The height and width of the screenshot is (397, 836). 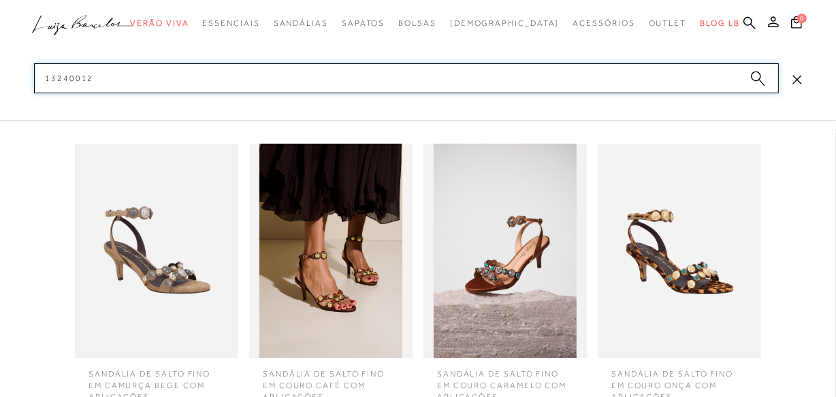 What do you see at coordinates (159, 23) in the screenshot?
I see `span: Verão Viva` at bounding box center [159, 23].